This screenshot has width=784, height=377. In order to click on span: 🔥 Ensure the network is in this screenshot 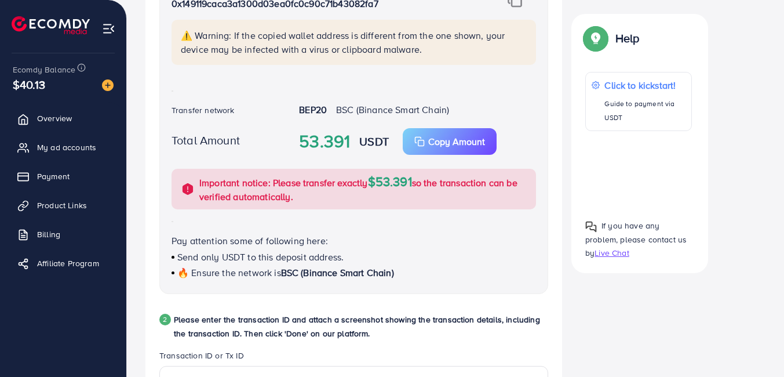, I will do `click(229, 272)`.